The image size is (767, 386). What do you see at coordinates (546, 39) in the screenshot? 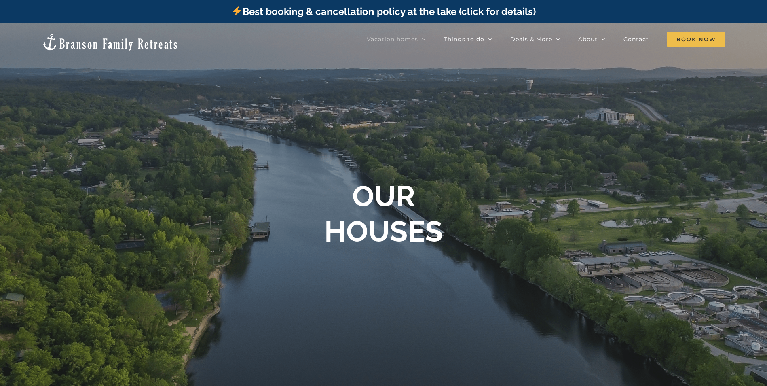
I see `nav: Main Menu` at bounding box center [546, 39].